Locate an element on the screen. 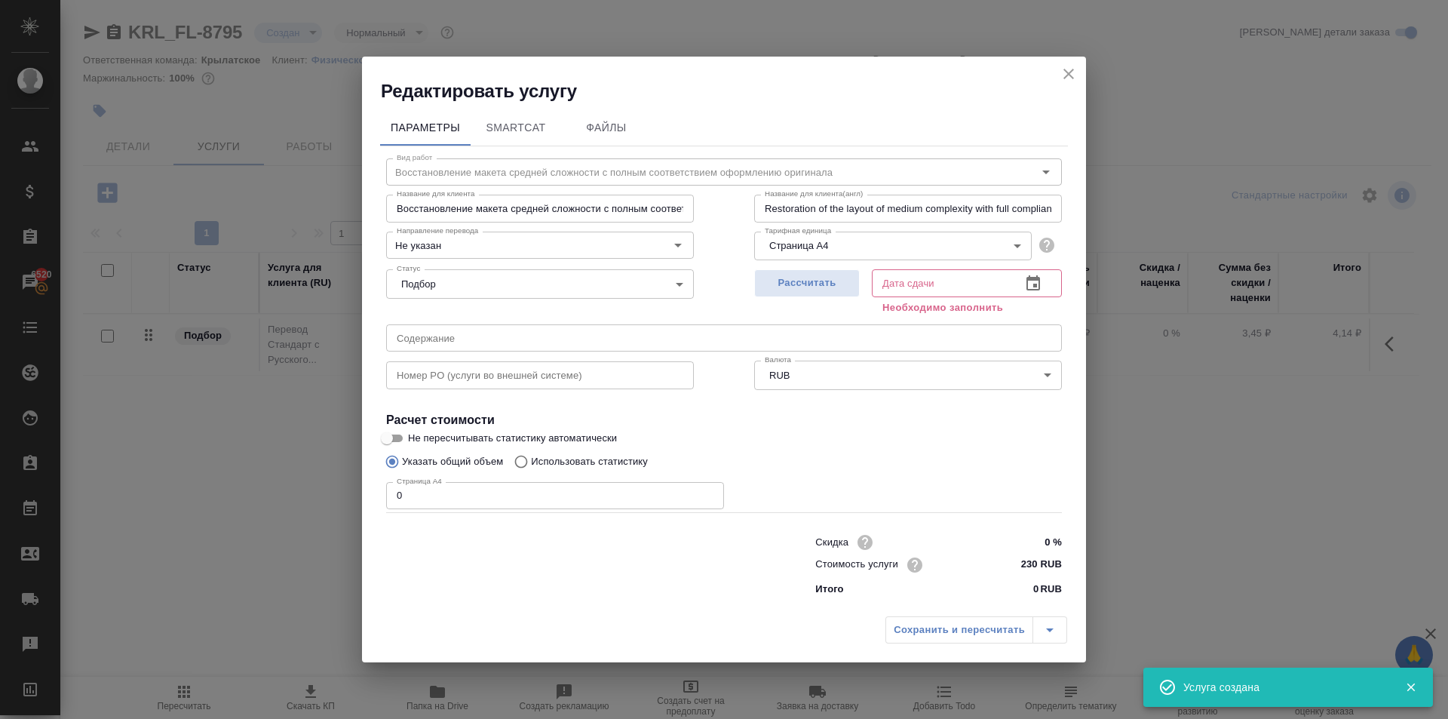  p: Скидка is located at coordinates (832, 542).